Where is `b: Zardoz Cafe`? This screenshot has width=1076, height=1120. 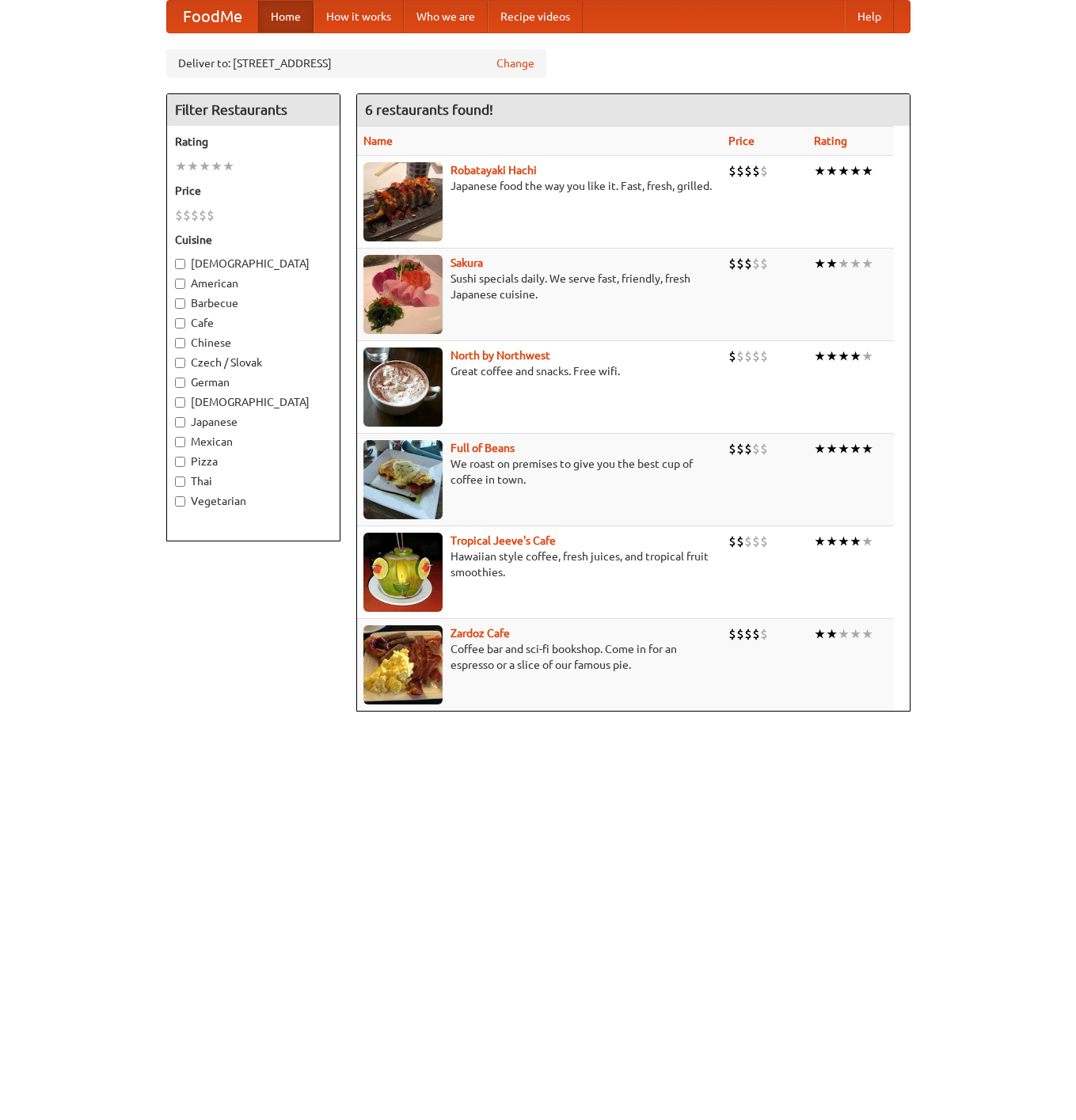 b: Zardoz Cafe is located at coordinates (480, 633).